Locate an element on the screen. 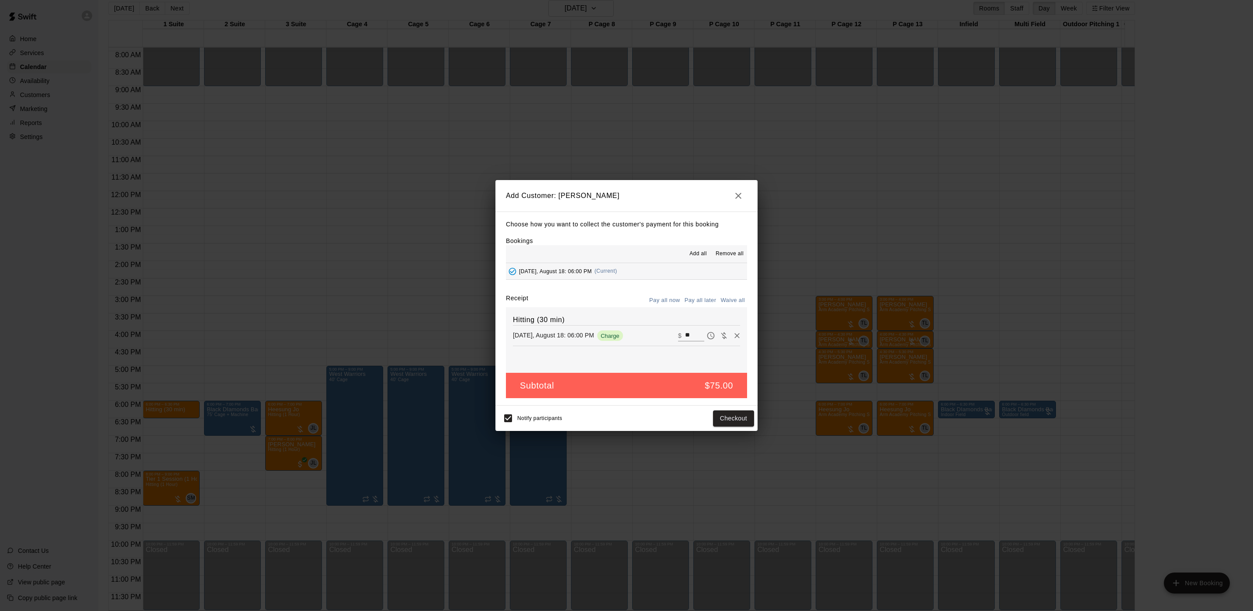  h5: $75.00 is located at coordinates (719, 385).